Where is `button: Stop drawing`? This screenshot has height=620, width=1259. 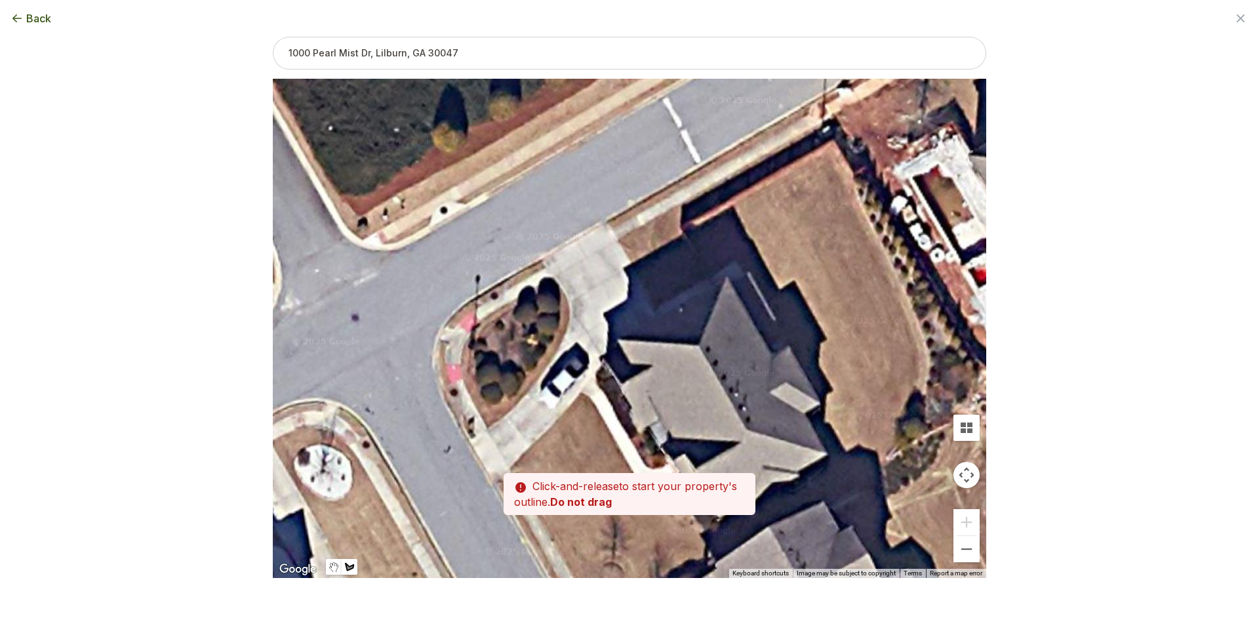 button: Stop drawing is located at coordinates (334, 567).